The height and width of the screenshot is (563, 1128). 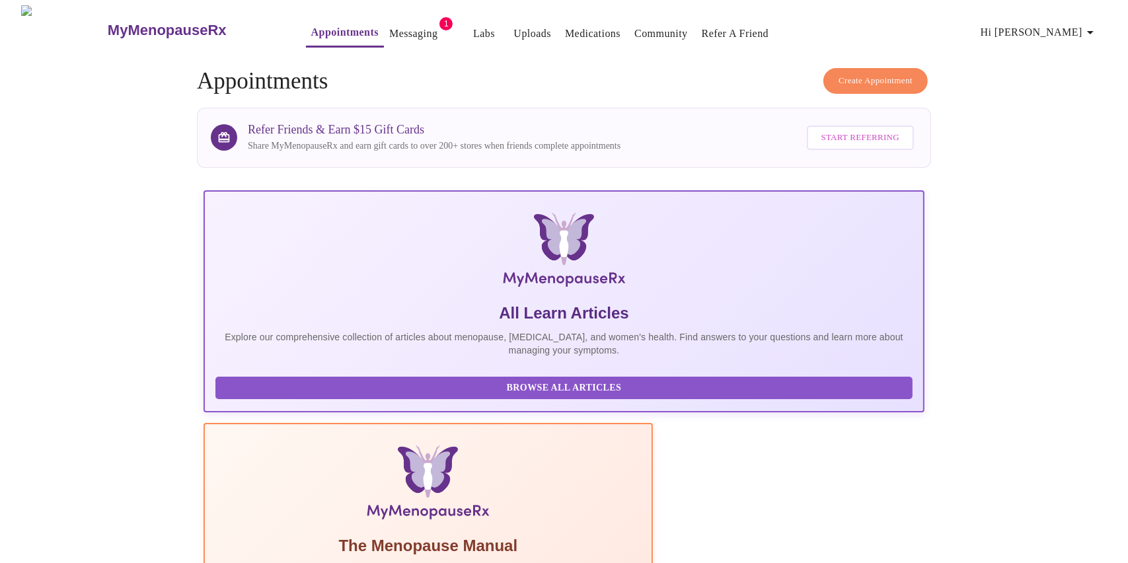 I want to click on a: Refer a Friend, so click(x=735, y=34).